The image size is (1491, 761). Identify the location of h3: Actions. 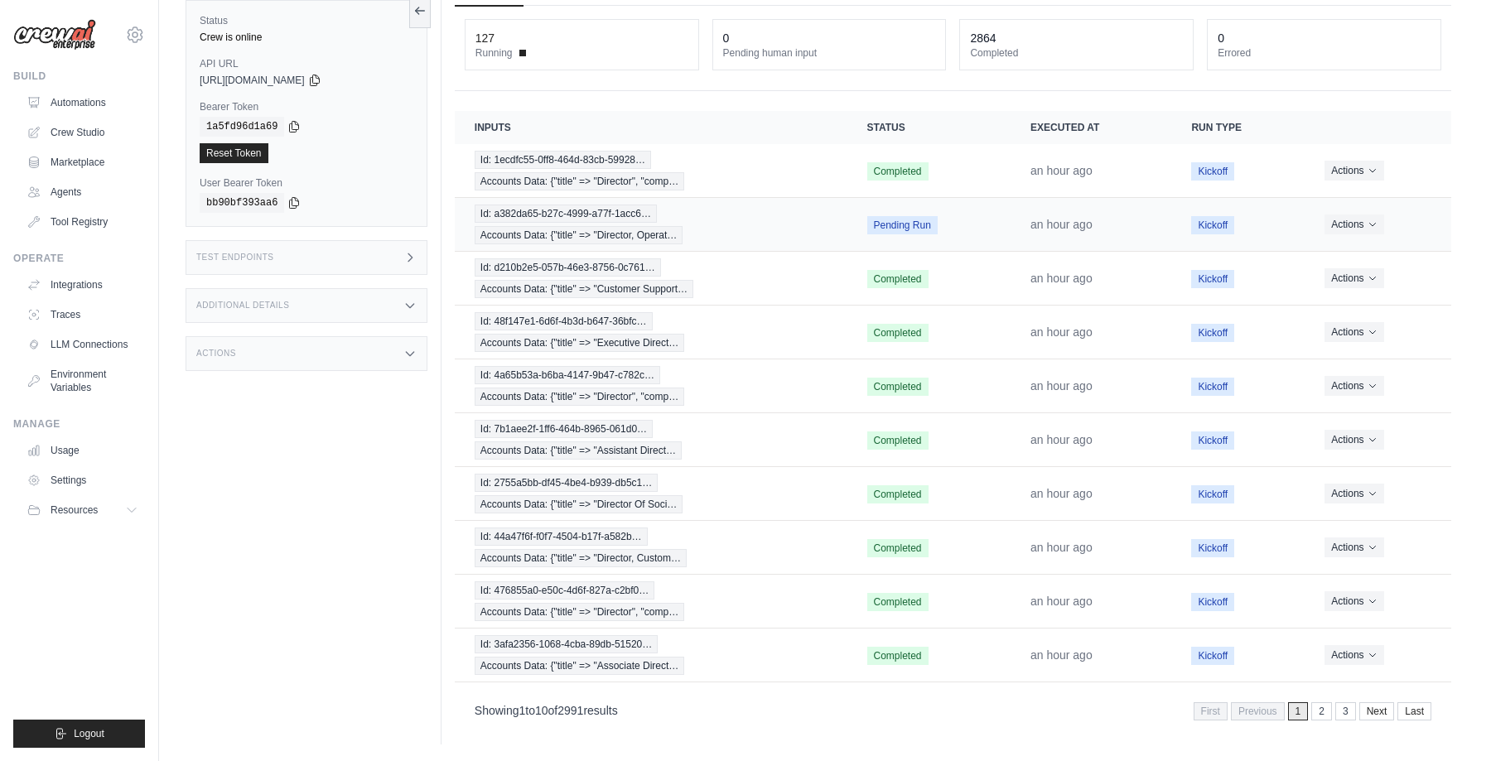
(216, 354).